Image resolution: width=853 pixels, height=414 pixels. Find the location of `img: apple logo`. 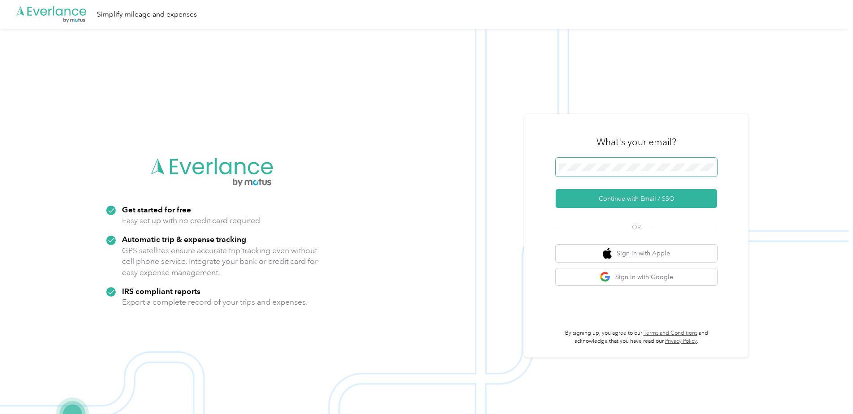

img: apple logo is located at coordinates (607, 253).